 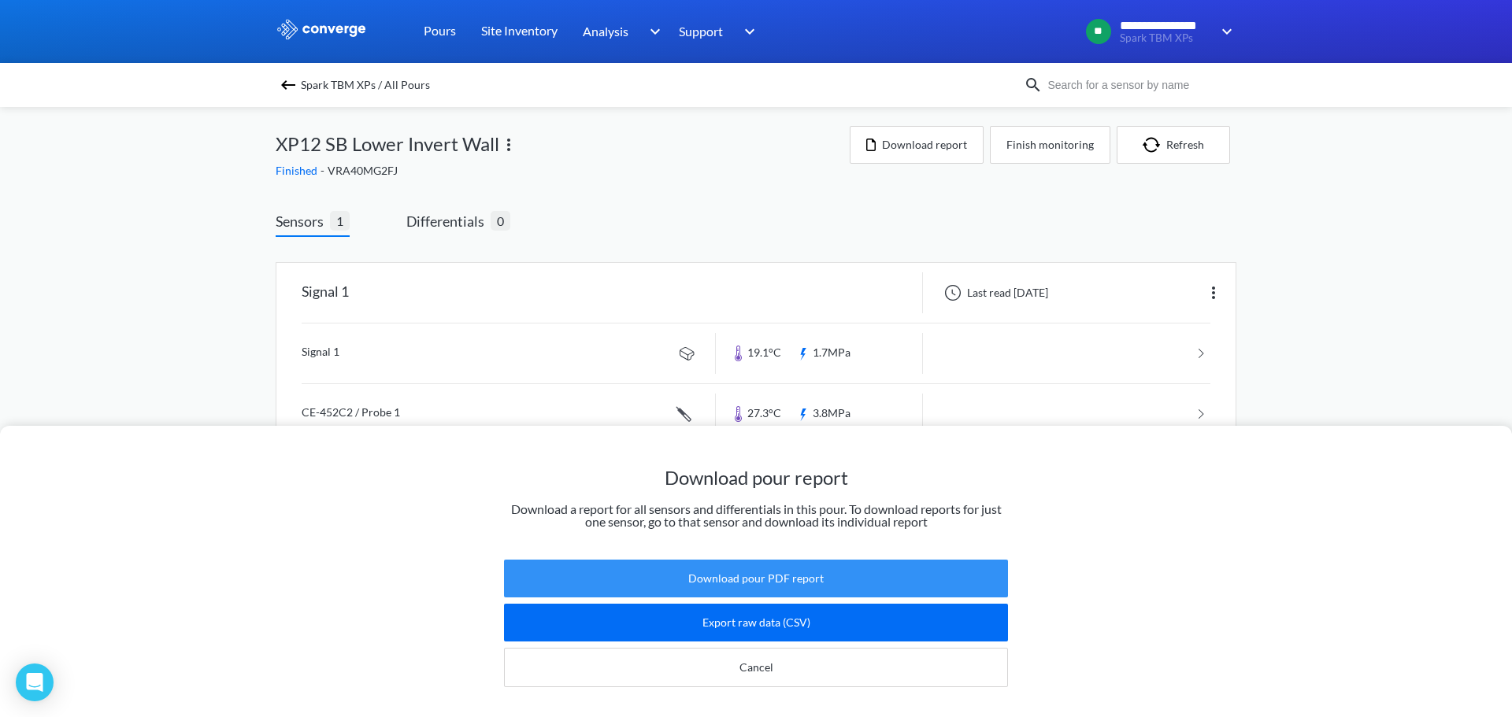 I want to click on img: icon-search.svg, so click(x=1033, y=85).